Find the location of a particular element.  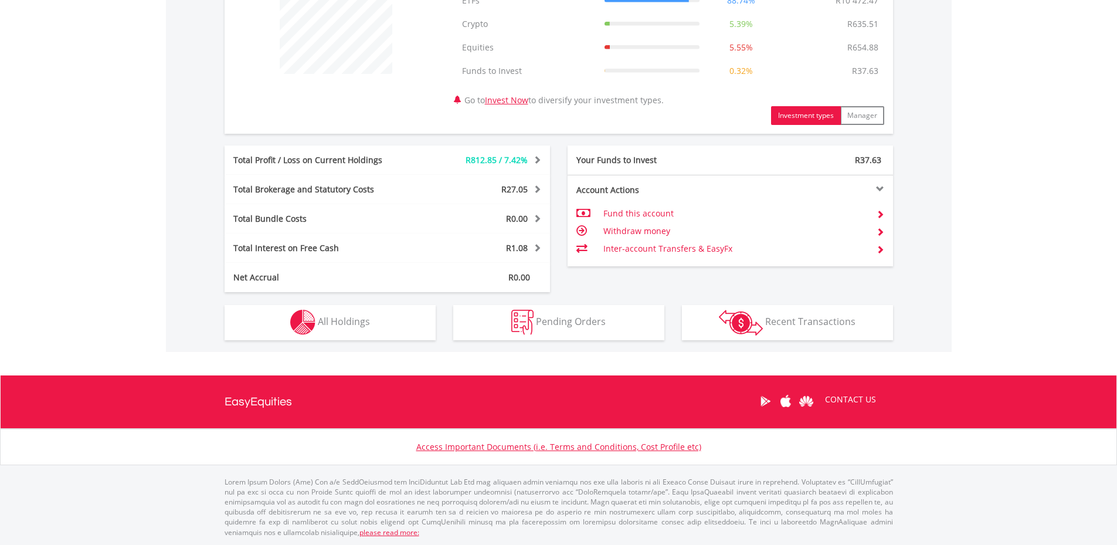

td: 5.55% is located at coordinates (741, 47).